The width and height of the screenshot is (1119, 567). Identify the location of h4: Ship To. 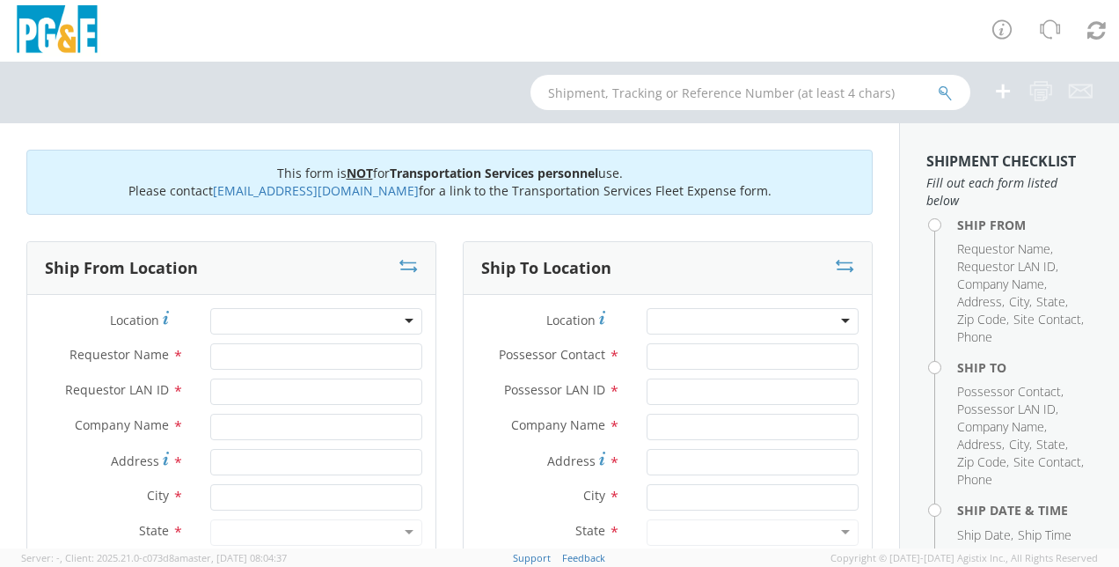
(1025, 367).